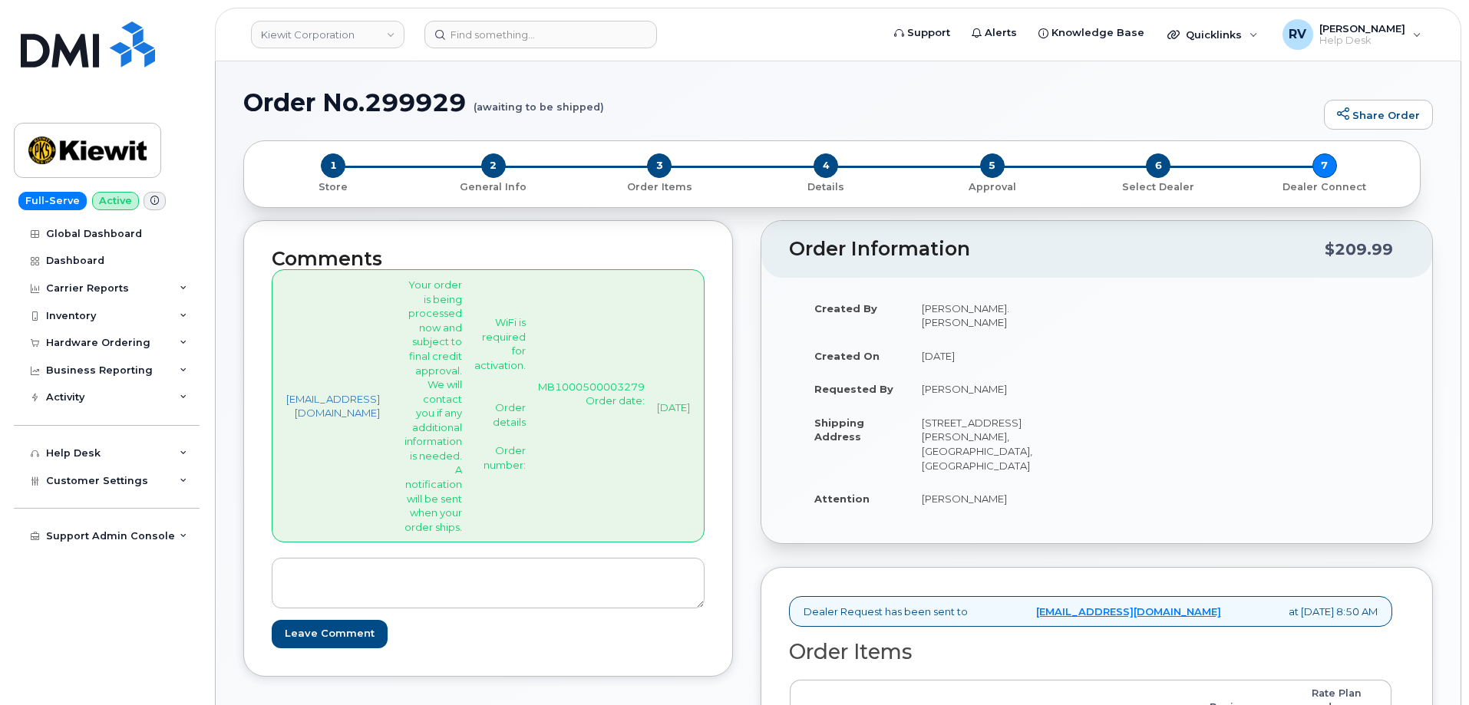  What do you see at coordinates (659, 187) in the screenshot?
I see `p: Order Items` at bounding box center [659, 187].